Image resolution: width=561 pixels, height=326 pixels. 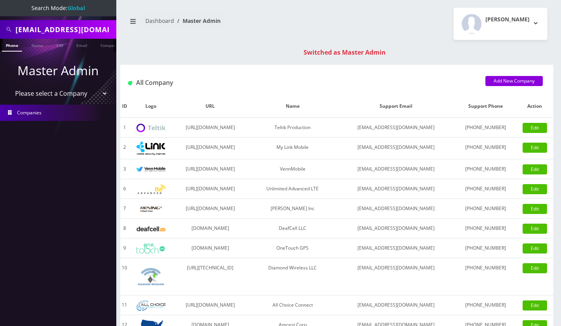 What do you see at coordinates (514, 81) in the screenshot?
I see `a: Add New Company` at bounding box center [514, 81].